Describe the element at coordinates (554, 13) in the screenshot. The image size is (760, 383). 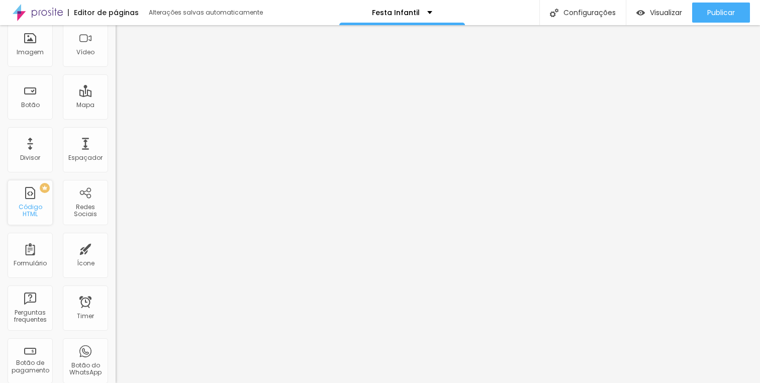
I see `img: Icone` at that location.